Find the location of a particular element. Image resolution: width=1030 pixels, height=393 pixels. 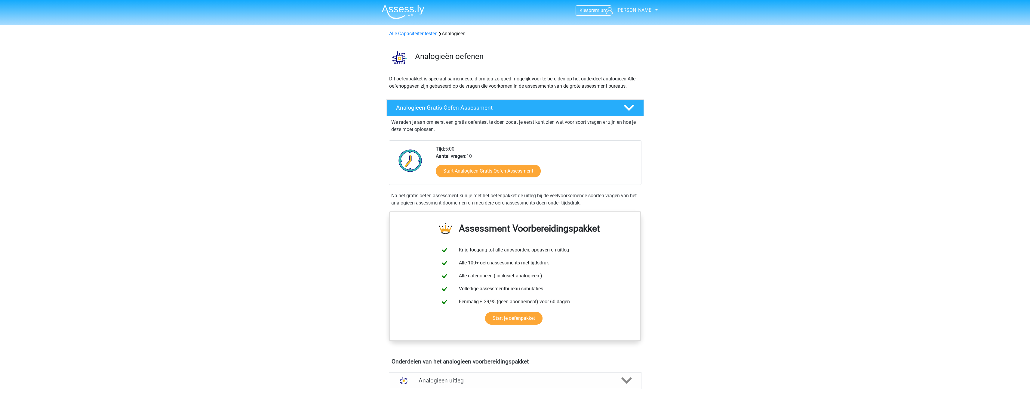

img: Assessly is located at coordinates (403, 12).